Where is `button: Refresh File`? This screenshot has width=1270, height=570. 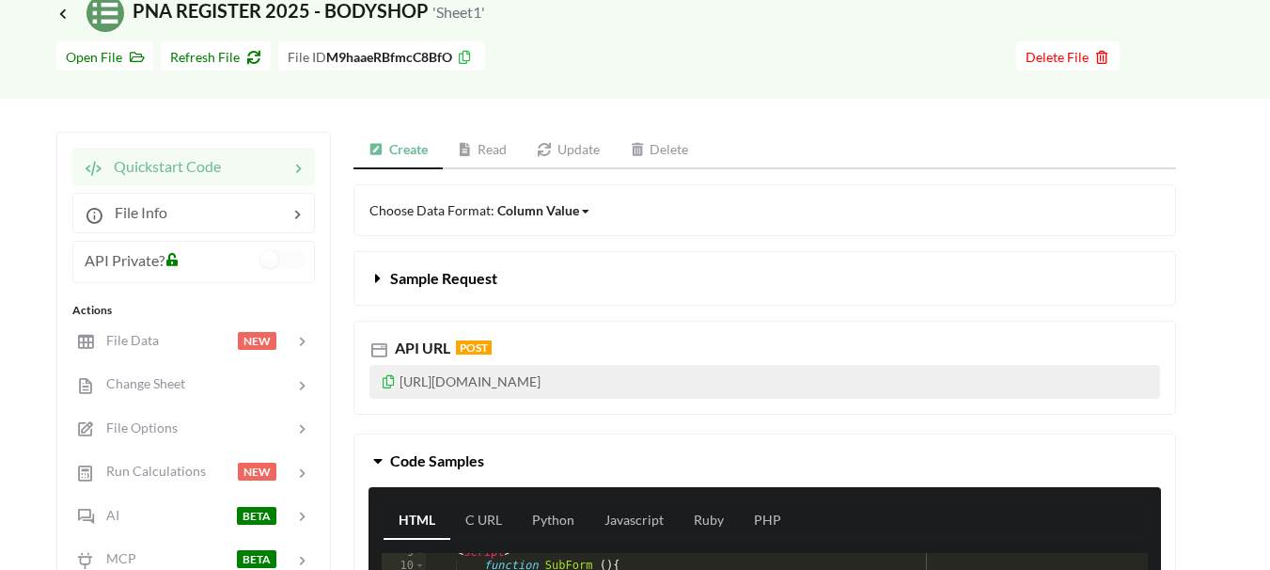 button: Refresh File is located at coordinates (215, 55).